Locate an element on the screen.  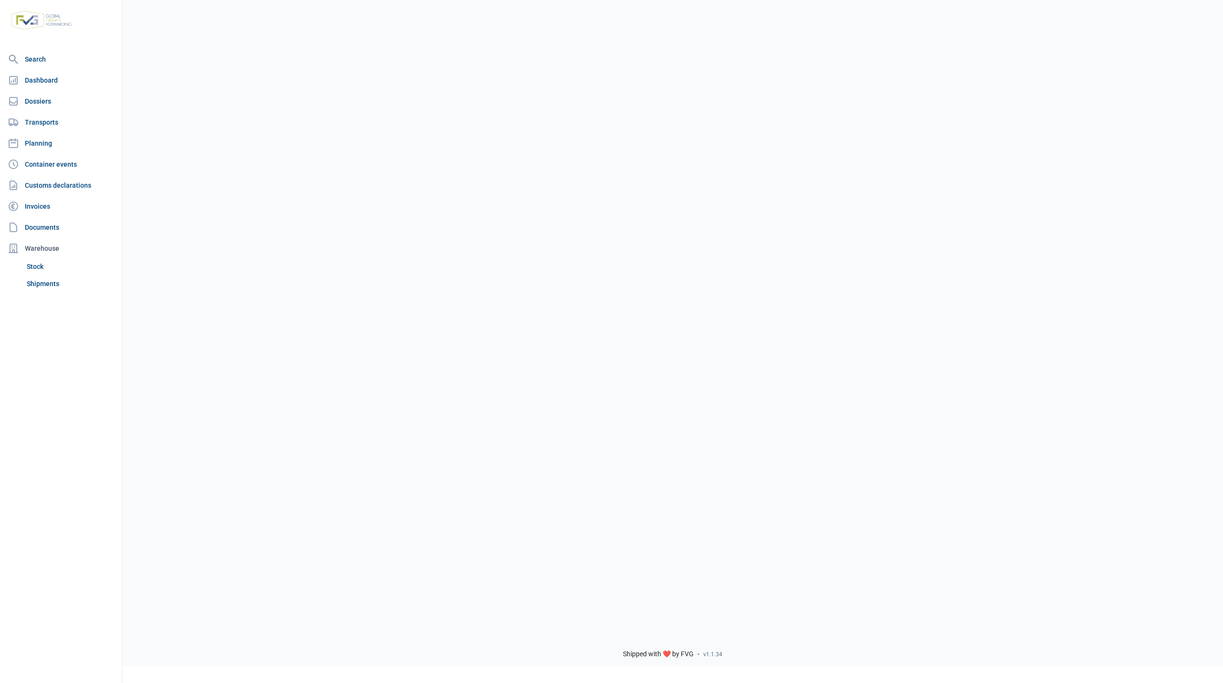
a: Dossiers is located at coordinates (61, 101).